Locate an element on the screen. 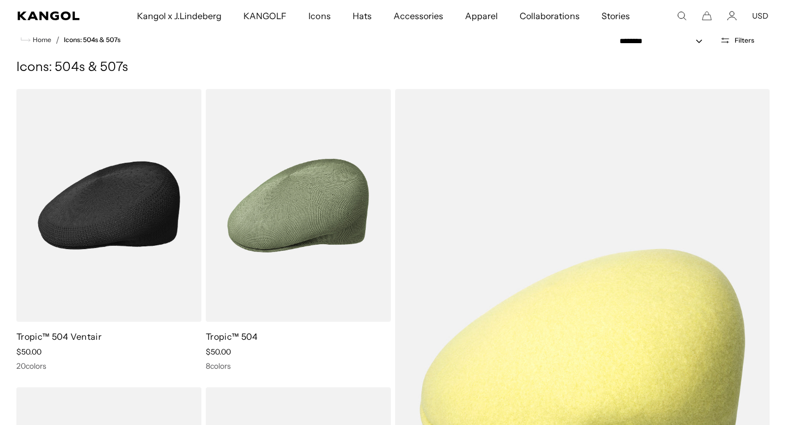 This screenshot has width=786, height=425. select: Sort by: Featured is located at coordinates (664, 41).